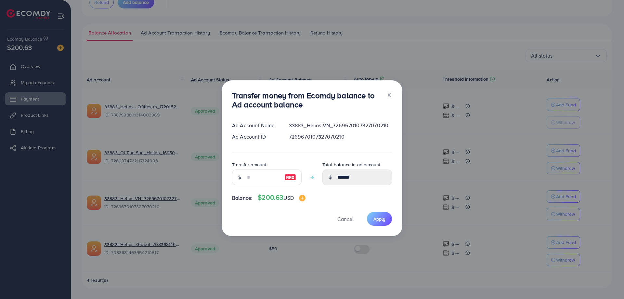 This screenshot has width=624, height=299. I want to click on div: 33883_Helios VN_7269670107327070210, so click(340, 125).